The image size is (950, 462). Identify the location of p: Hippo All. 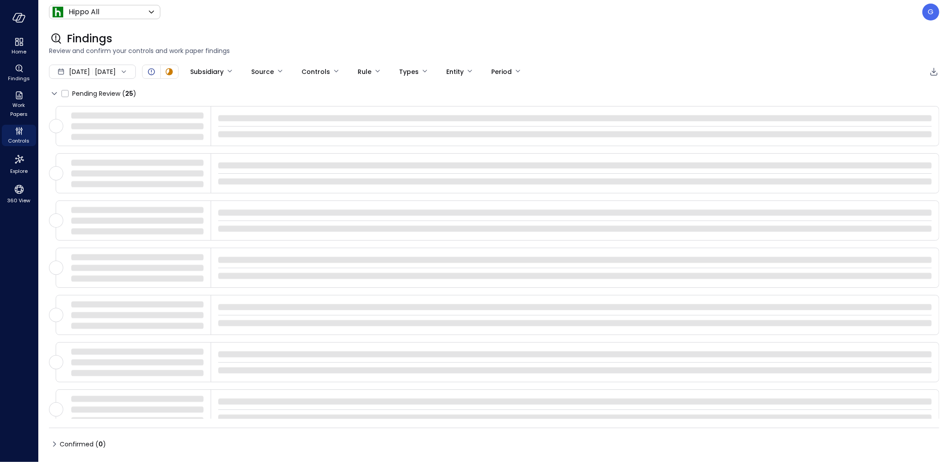
(84, 12).